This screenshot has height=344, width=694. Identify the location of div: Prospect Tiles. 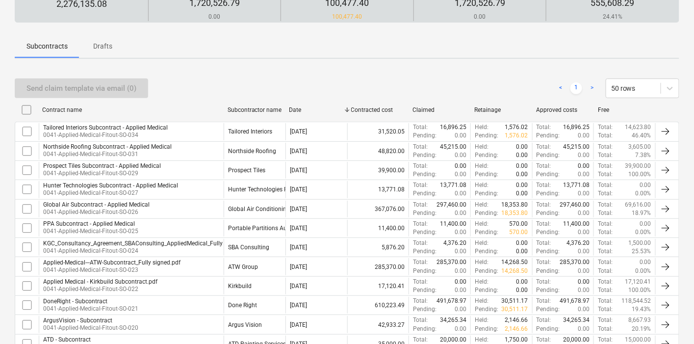
(247, 170).